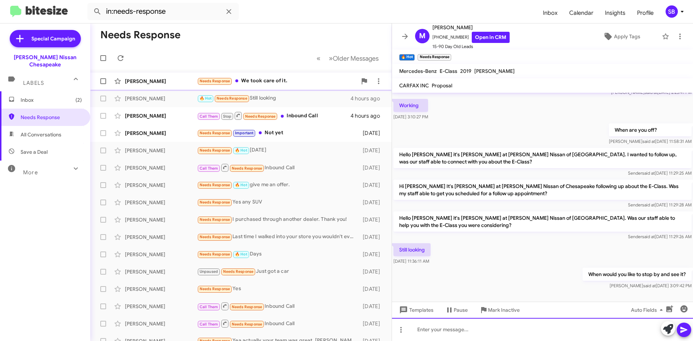 The height and width of the screenshot is (341, 693). Describe the element at coordinates (499, 310) in the screenshot. I see `button: Mark Inactive` at that location.